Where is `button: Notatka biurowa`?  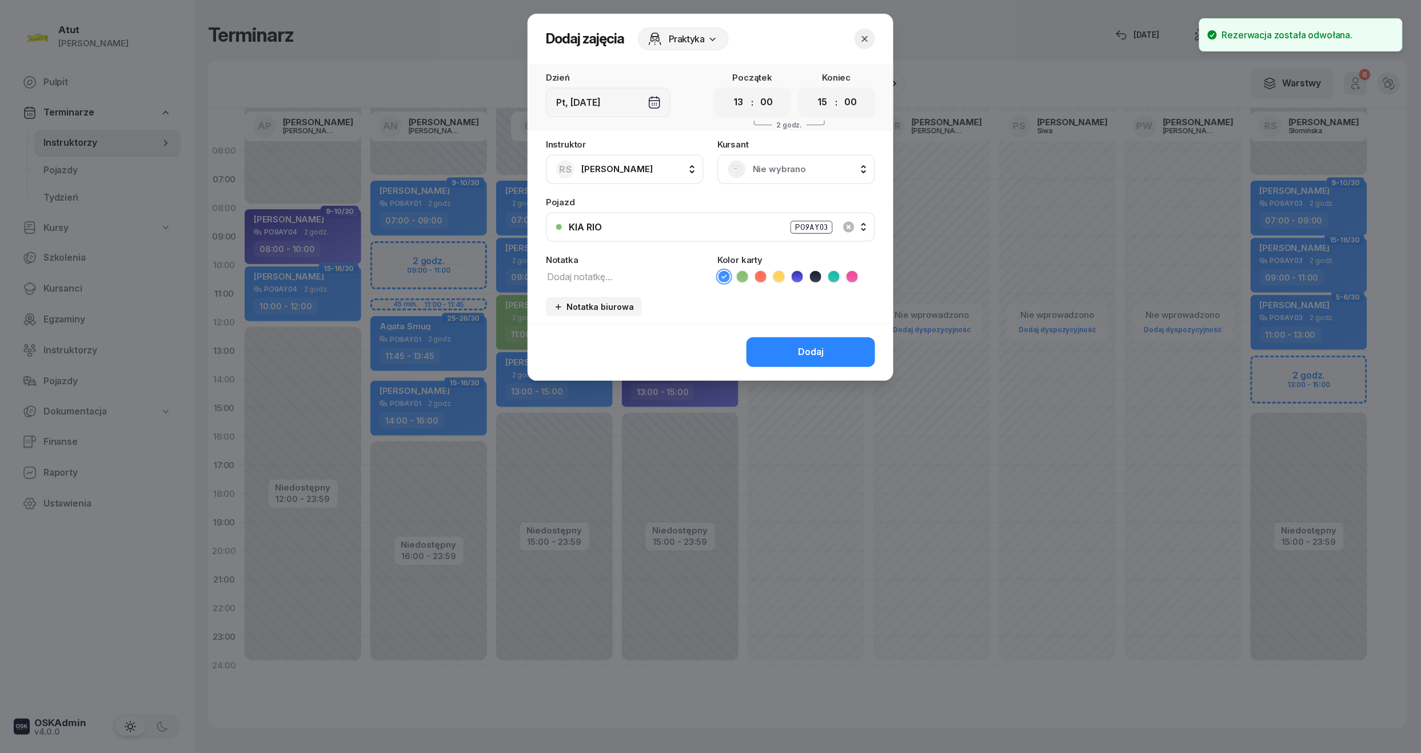 button: Notatka biurowa is located at coordinates (594, 306).